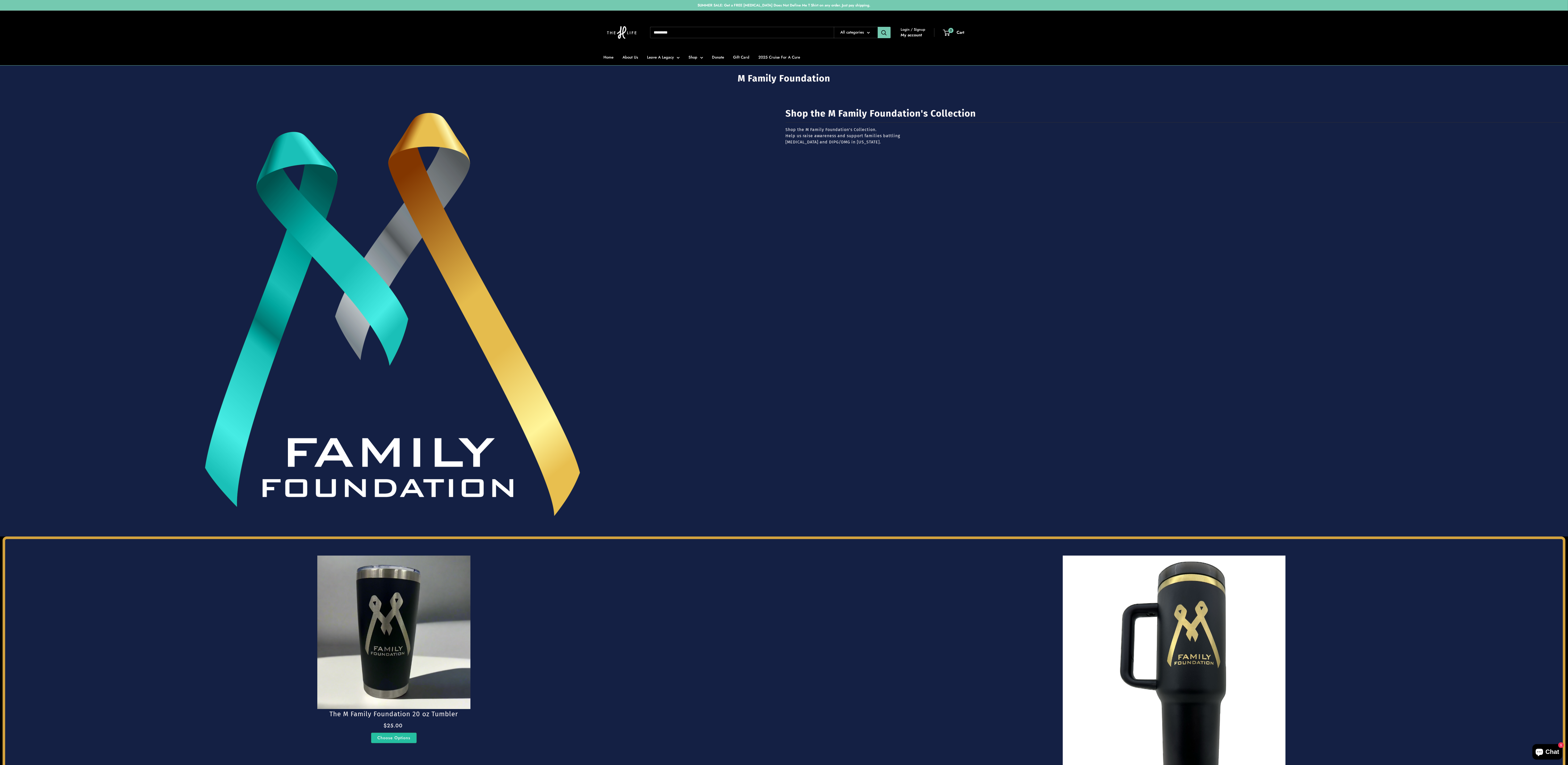 The image size is (1568, 765). What do you see at coordinates (630, 57) in the screenshot?
I see `a: About Us` at bounding box center [630, 57].